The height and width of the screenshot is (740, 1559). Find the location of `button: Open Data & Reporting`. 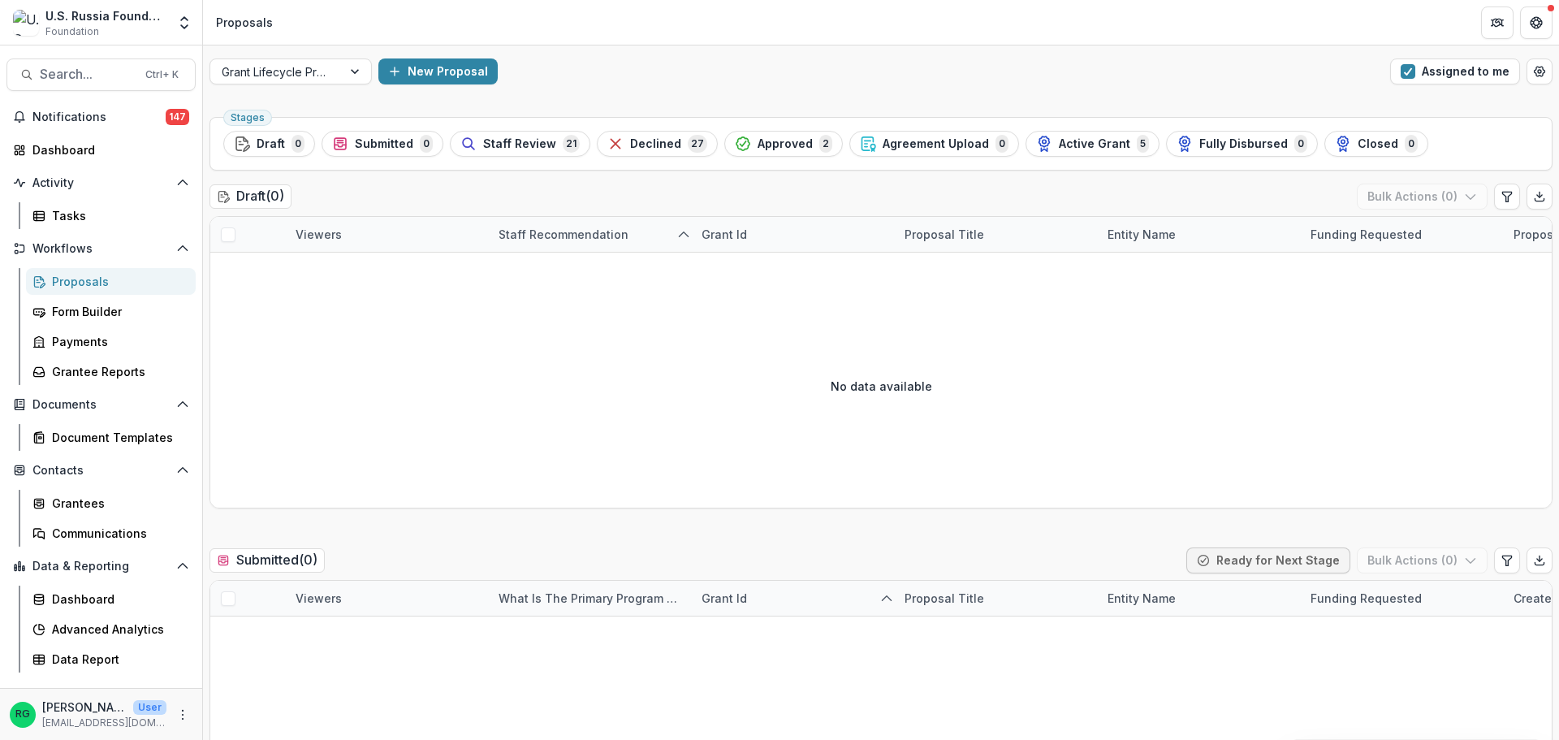

button: Open Data & Reporting is located at coordinates (101, 566).